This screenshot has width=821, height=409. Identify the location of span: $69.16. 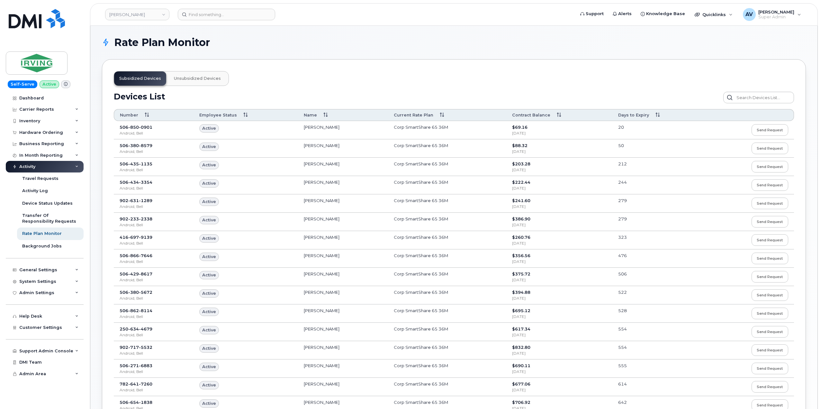
(520, 127).